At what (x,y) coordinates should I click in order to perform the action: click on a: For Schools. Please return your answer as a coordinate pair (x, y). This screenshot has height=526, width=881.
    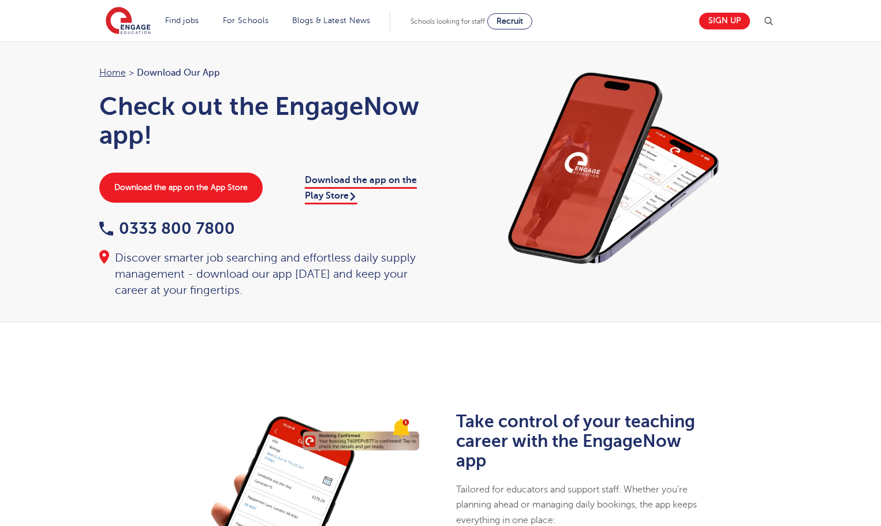
    Looking at the image, I should click on (245, 20).